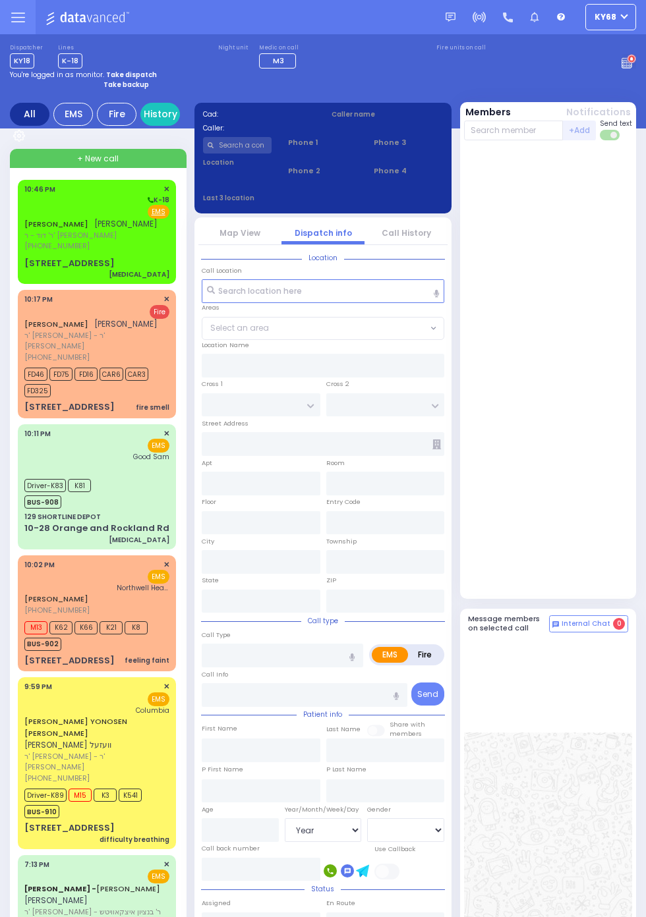 This screenshot has height=917, width=646. Describe the element at coordinates (233, 48) in the screenshot. I see `label: Night unit` at that location.